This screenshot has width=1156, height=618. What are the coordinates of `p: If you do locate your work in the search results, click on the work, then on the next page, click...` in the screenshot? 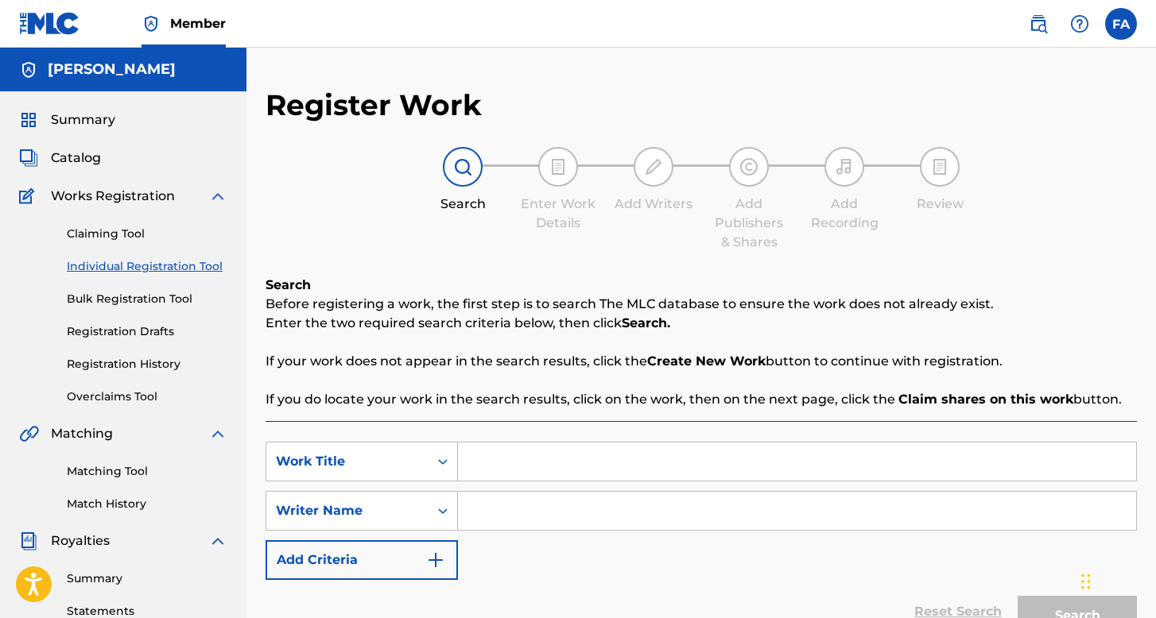 It's located at (701, 400).